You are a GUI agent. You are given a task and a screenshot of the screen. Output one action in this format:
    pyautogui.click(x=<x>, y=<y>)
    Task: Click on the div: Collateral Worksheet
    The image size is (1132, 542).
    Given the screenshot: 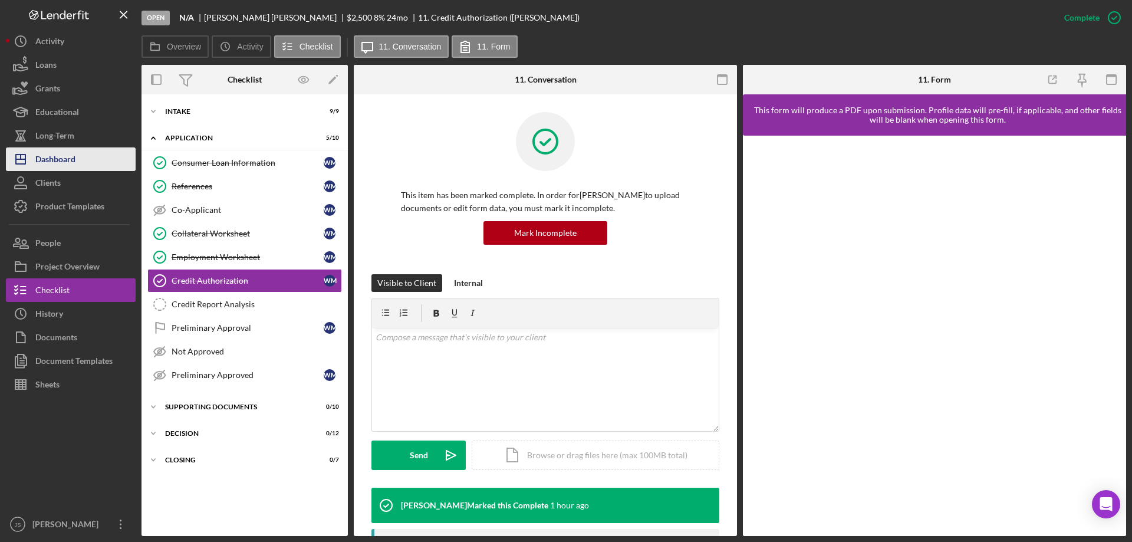 What is the action you would take?
    pyautogui.click(x=248, y=233)
    